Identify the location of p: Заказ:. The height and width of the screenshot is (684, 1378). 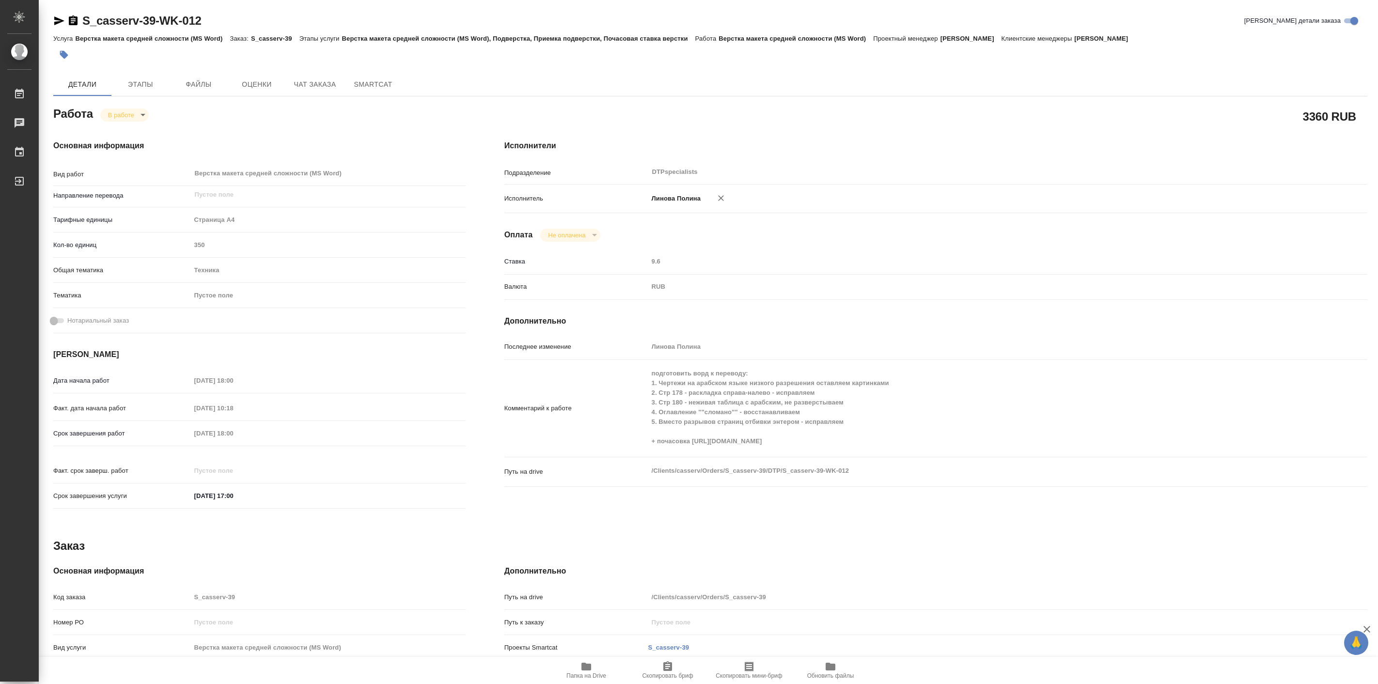
(240, 38).